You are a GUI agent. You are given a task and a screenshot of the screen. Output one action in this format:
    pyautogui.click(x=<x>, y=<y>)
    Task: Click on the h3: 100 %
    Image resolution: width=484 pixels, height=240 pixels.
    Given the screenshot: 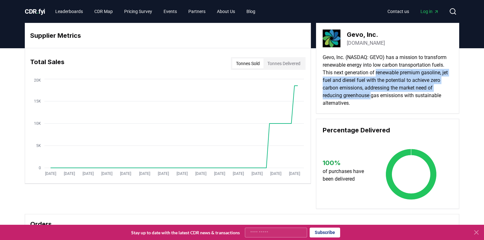 What is the action you would take?
    pyautogui.click(x=346, y=163)
    